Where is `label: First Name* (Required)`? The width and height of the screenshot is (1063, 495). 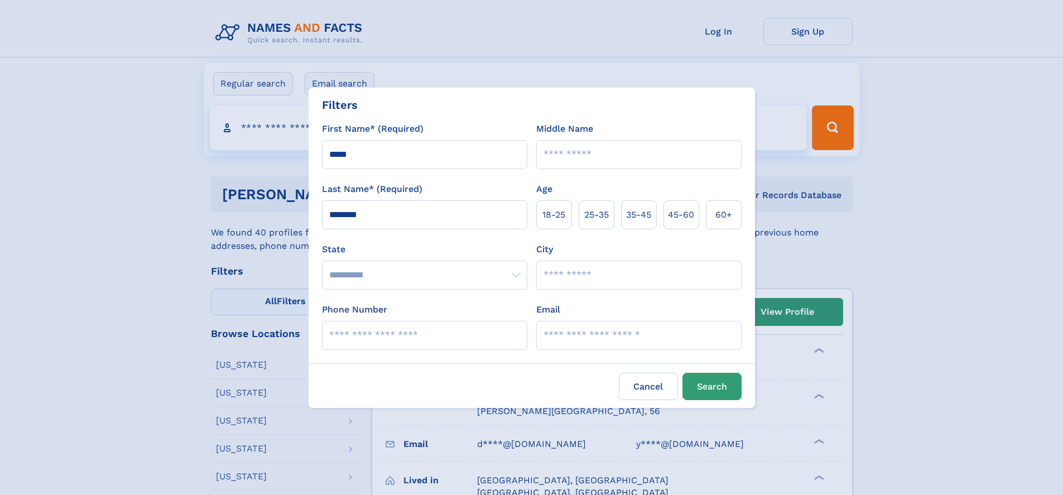
label: First Name* (Required) is located at coordinates (373, 129).